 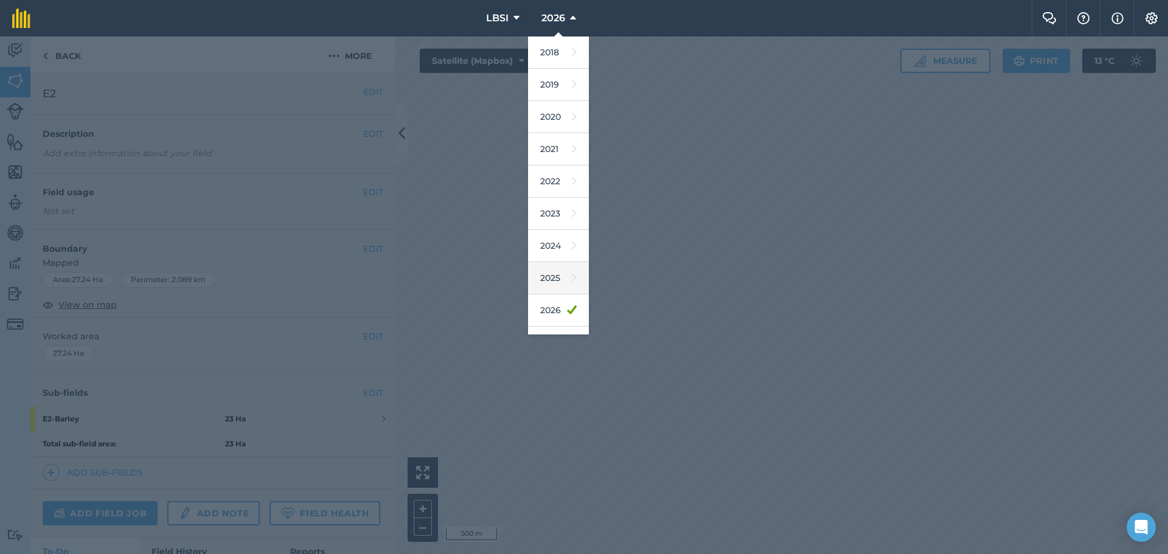 What do you see at coordinates (1084, 18) in the screenshot?
I see `img: A question mark icon` at bounding box center [1084, 18].